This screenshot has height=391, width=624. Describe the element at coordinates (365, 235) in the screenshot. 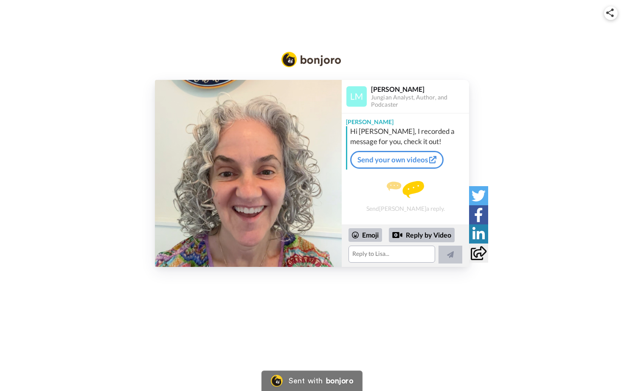

I see `div: Emoji` at that location.